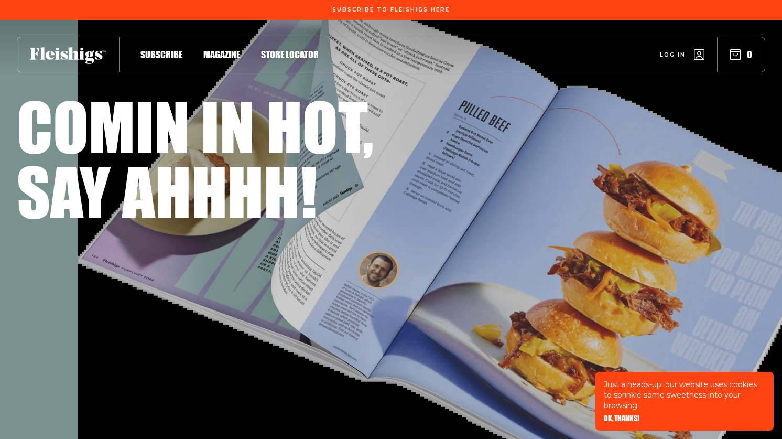 The height and width of the screenshot is (439, 782). What do you see at coordinates (222, 54) in the screenshot?
I see `span: Magazine` at bounding box center [222, 54].